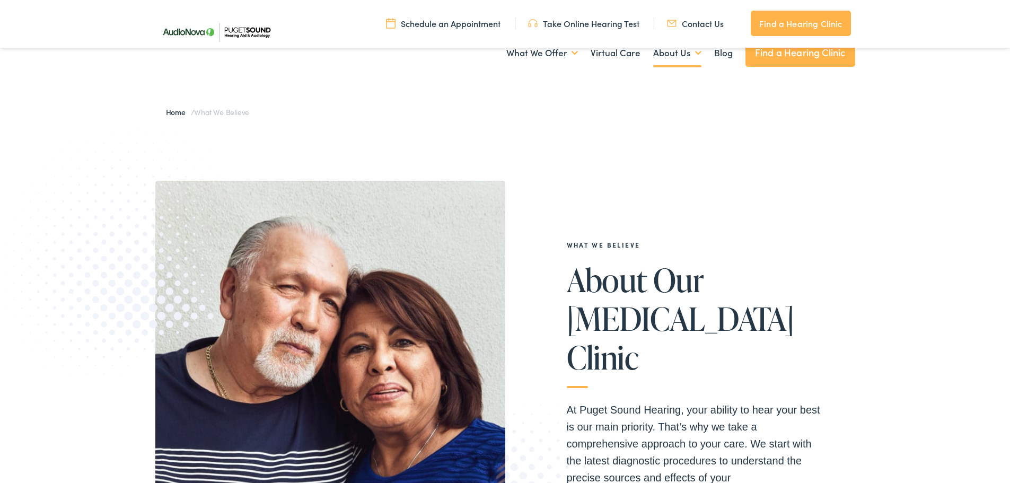  Describe the element at coordinates (677, 53) in the screenshot. I see `a: About Us` at that location.